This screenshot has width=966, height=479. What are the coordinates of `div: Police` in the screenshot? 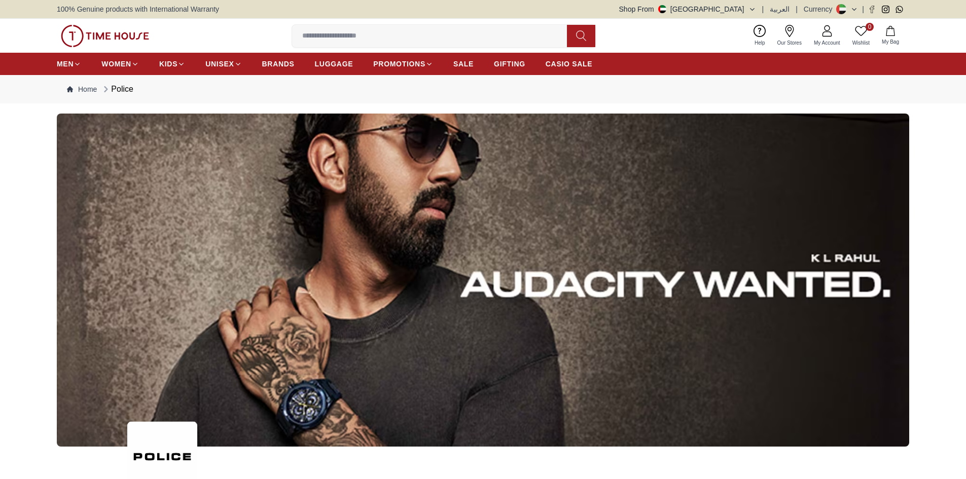 It's located at (117, 89).